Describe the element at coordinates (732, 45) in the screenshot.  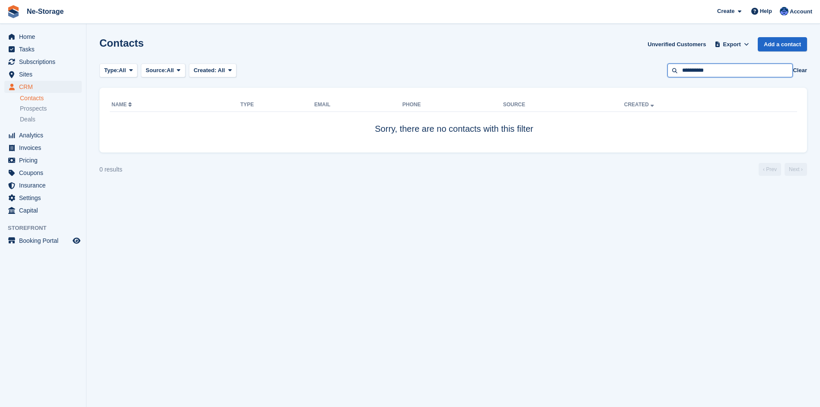
I see `span: Export` at that location.